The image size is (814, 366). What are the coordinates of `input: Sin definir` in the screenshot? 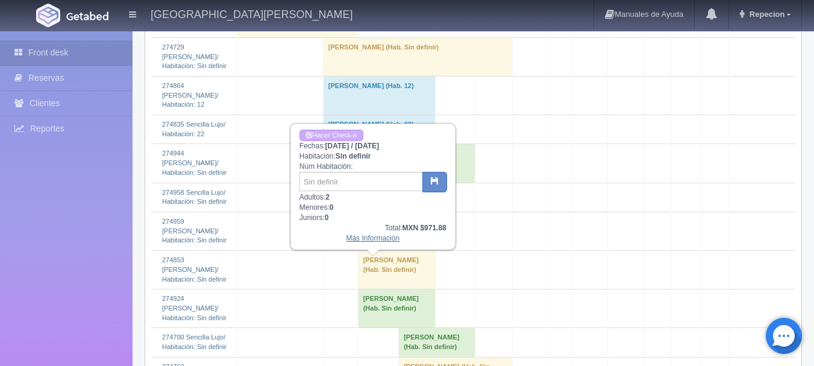 It's located at (361, 181).